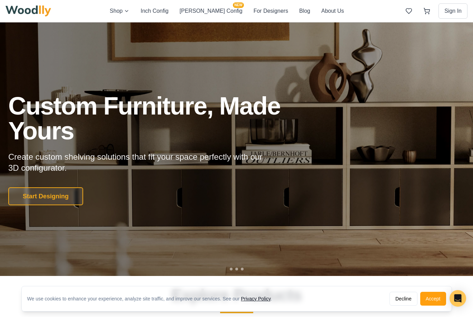  What do you see at coordinates (141, 163) in the screenshot?
I see `p: Create custom shelving solutions that fit your space perfectly with our 3D configurator.` at bounding box center [141, 163].